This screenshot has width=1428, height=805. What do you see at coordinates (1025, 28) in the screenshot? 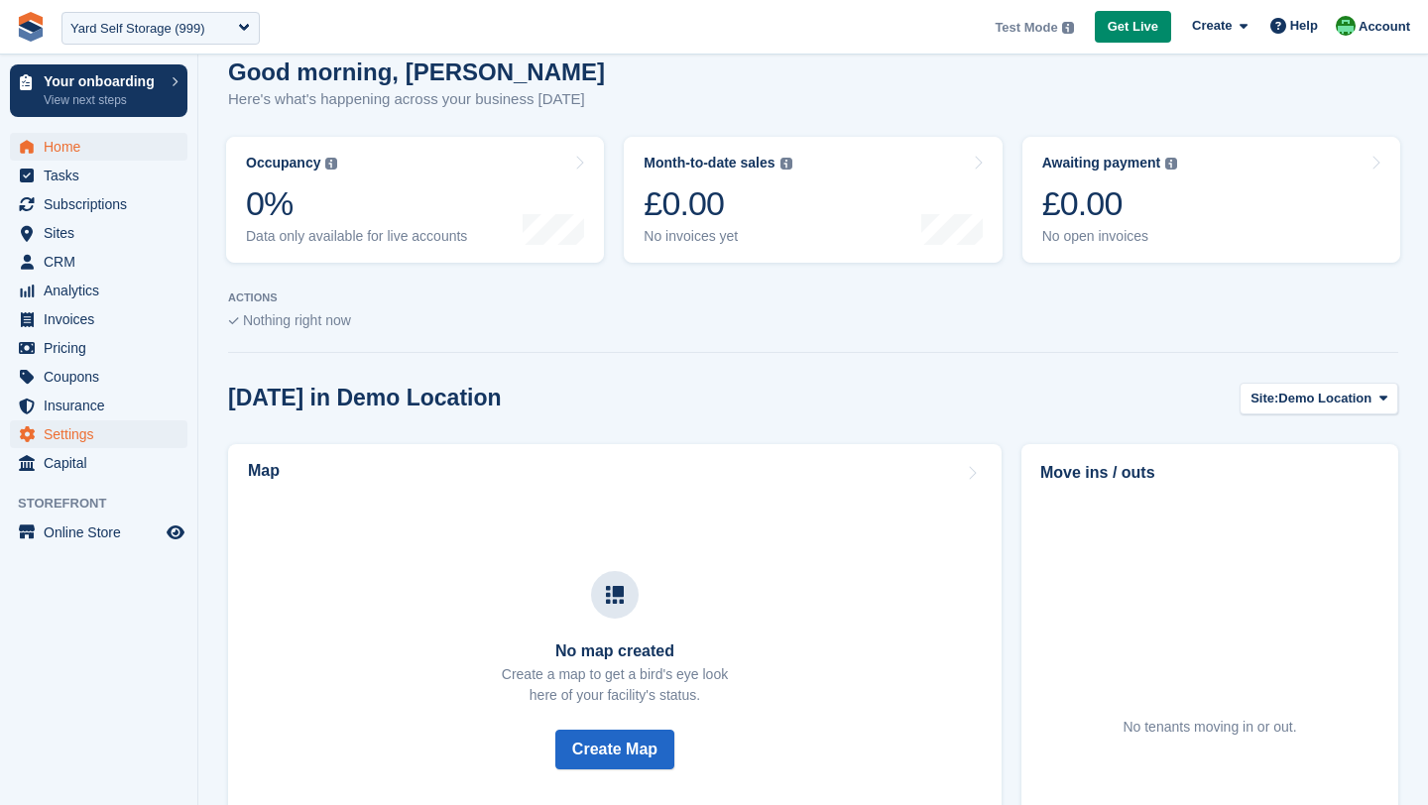
I see `span: Test Mode` at bounding box center [1025, 28].